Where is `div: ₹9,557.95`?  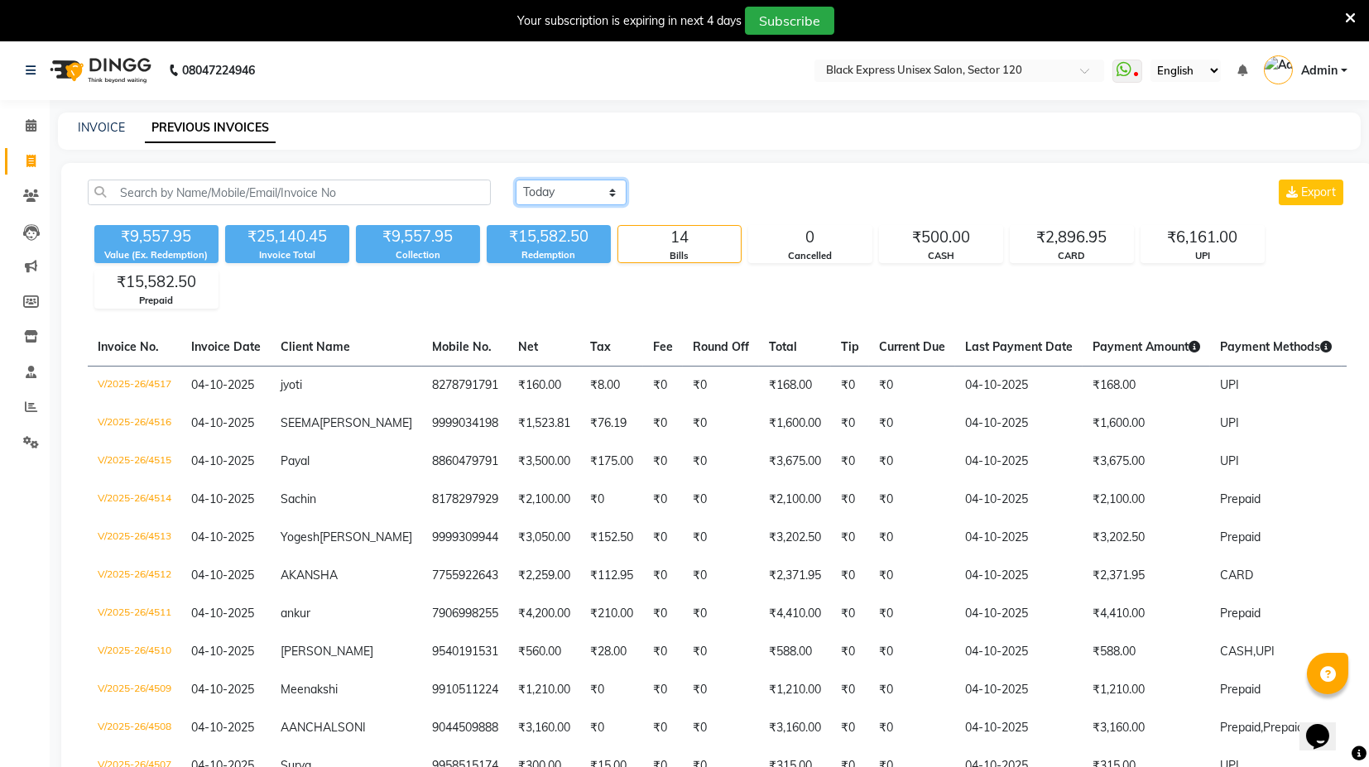 div: ₹9,557.95 is located at coordinates (418, 237).